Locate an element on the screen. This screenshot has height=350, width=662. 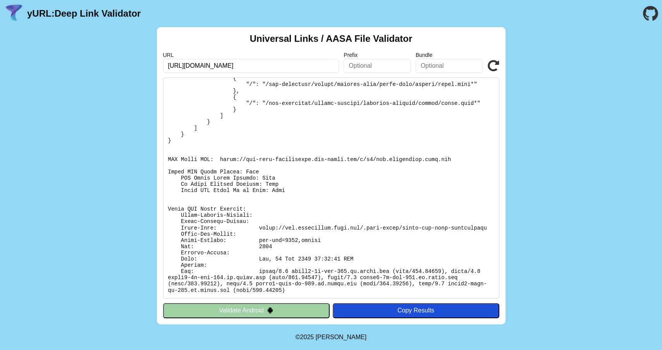
button: Copy Results is located at coordinates (416, 311).